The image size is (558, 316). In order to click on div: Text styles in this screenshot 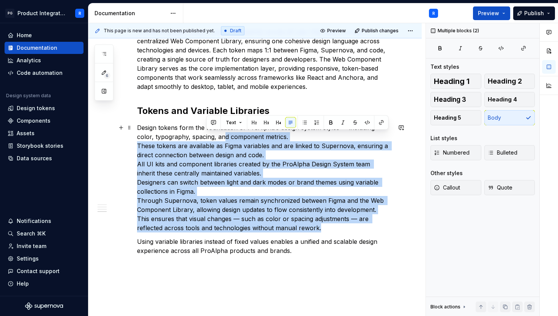, I will do `click(445, 67)`.